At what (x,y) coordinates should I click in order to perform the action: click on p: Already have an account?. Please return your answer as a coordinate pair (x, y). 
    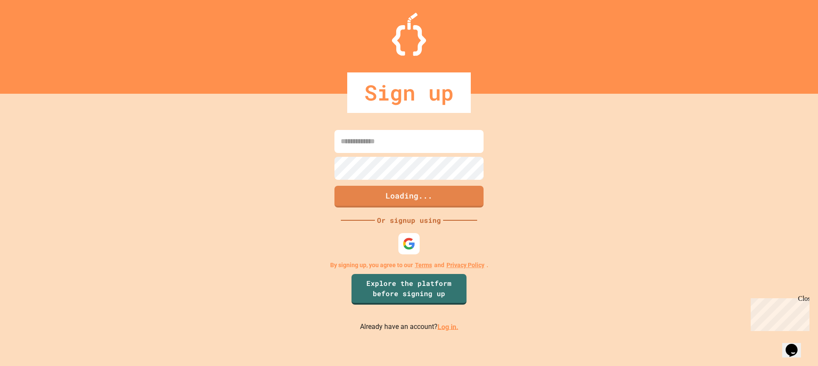
    Looking at the image, I should click on (409, 327).